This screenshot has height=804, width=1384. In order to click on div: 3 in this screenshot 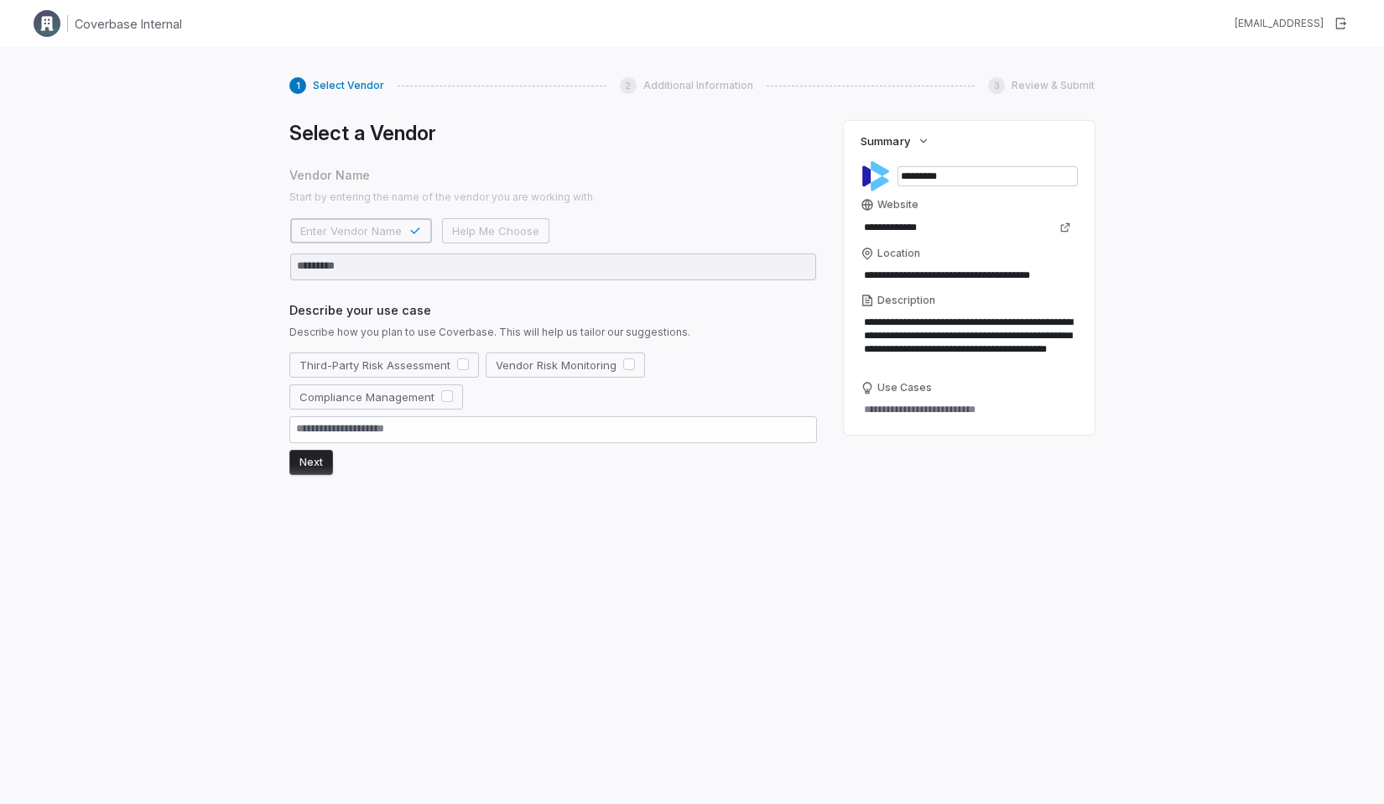, I will do `click(996, 86)`.